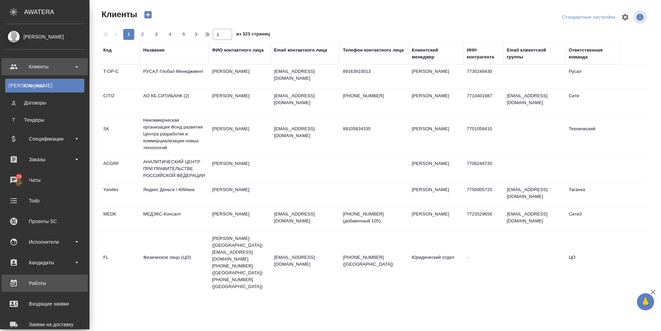  Describe the element at coordinates (174, 169) in the screenshot. I see `td: АНАЛИТИЧЕСКИЙ ЦЕНТР ПРИ ПРАВИТЕЛЬСТВЕ РОССИЙСКОЙ ФЕДЕРАЦИИ` at that location.